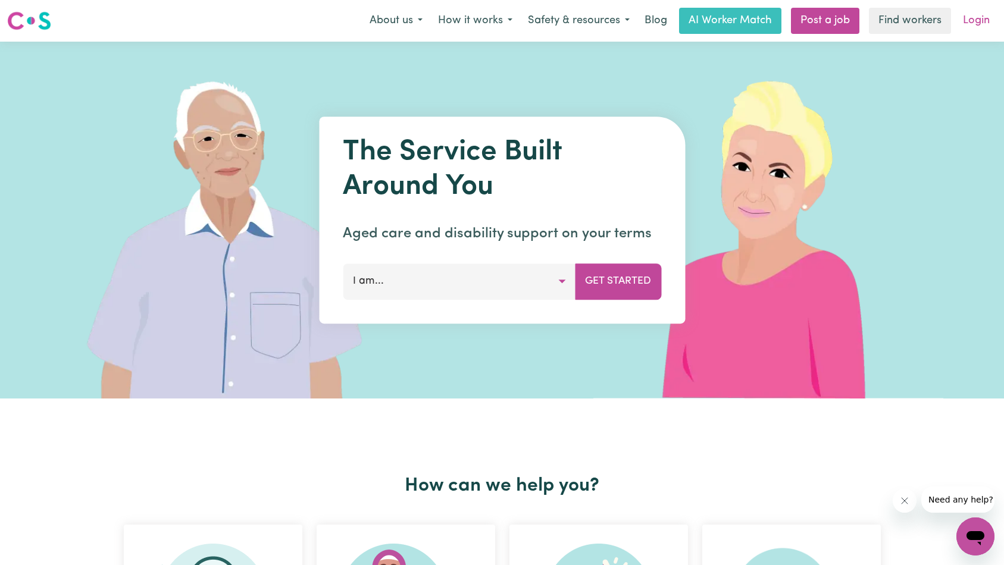 This screenshot has width=1004, height=565. I want to click on p: Aged care and disability support on your terms, so click(502, 234).